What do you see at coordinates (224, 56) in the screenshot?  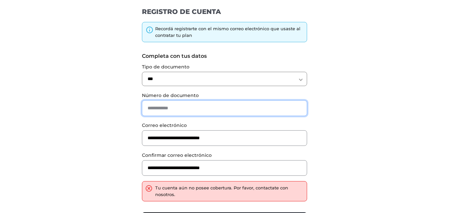 I see `label: Completa con tus datos` at bounding box center [224, 56].